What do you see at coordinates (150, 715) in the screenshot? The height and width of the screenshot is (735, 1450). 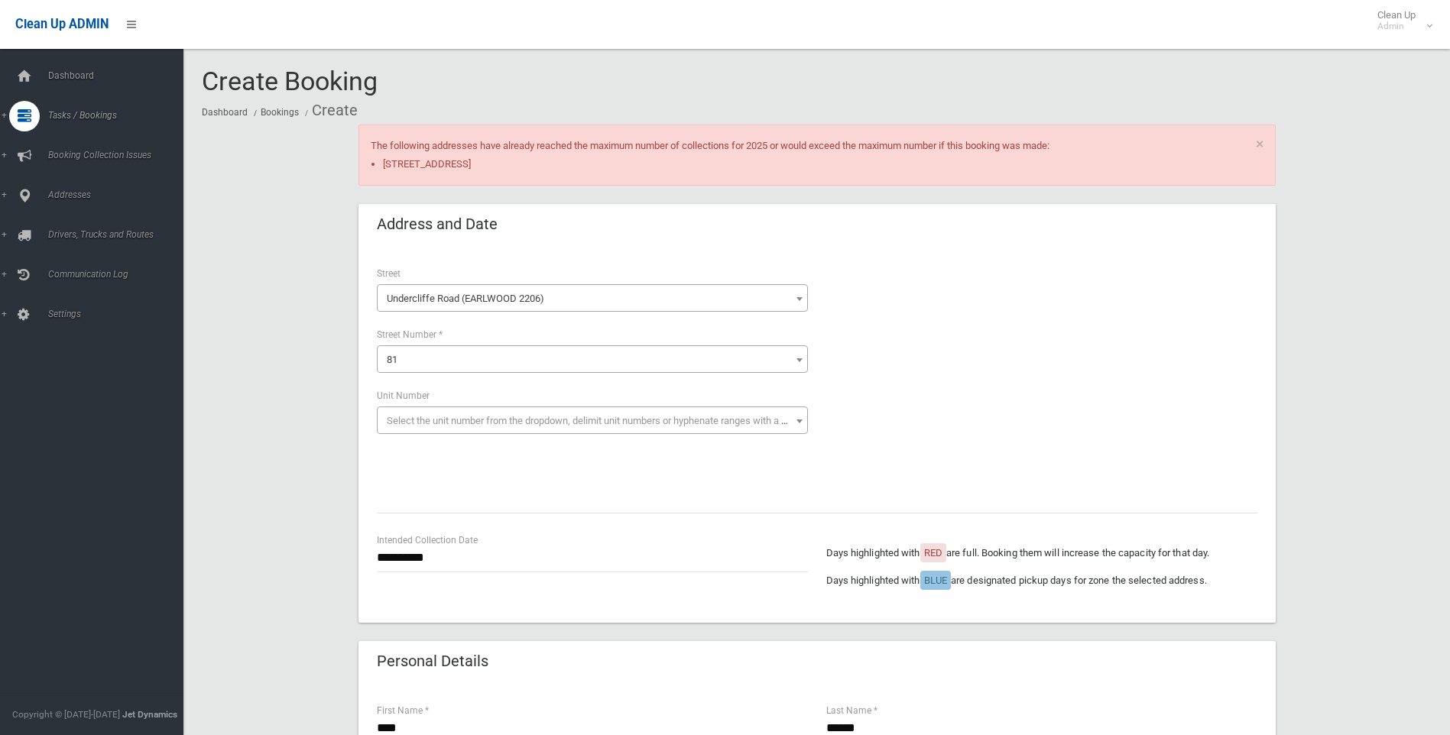 I see `strong: Jet Dynamics` at bounding box center [150, 715].